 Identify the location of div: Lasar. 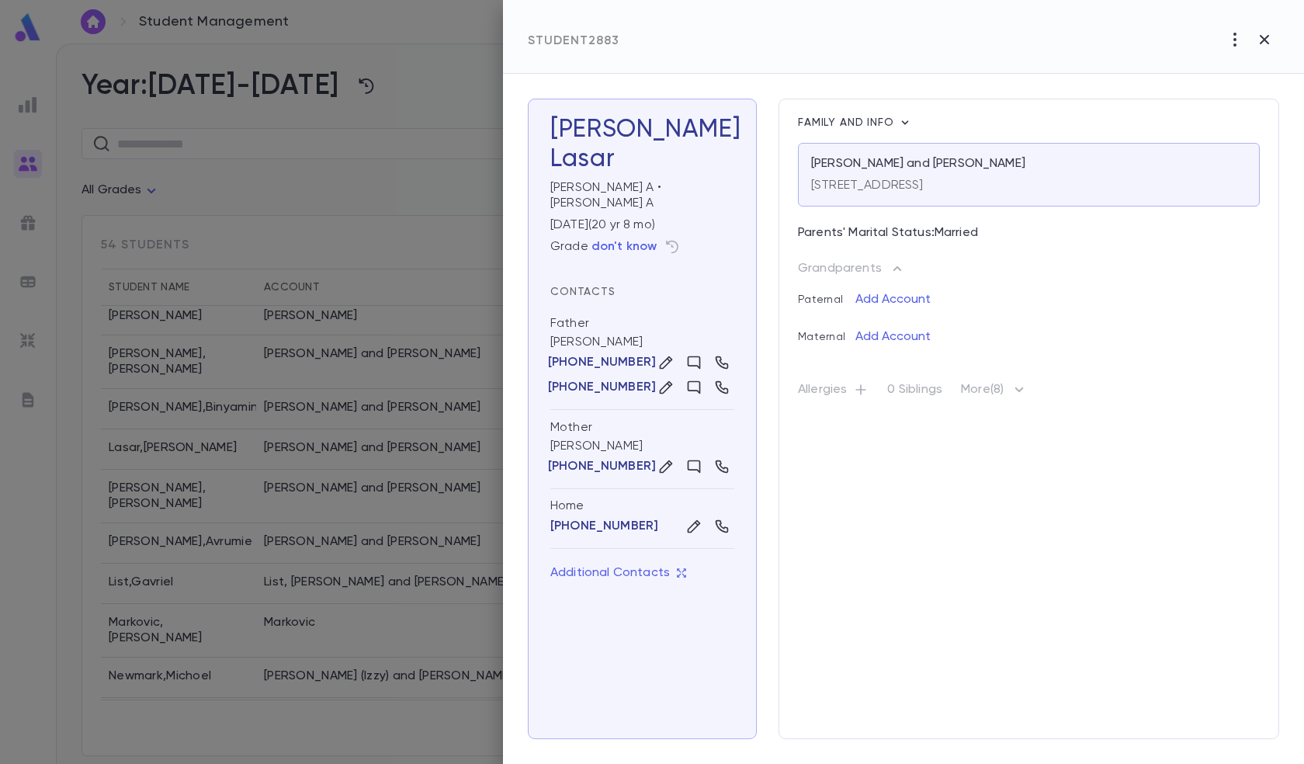
(642, 159).